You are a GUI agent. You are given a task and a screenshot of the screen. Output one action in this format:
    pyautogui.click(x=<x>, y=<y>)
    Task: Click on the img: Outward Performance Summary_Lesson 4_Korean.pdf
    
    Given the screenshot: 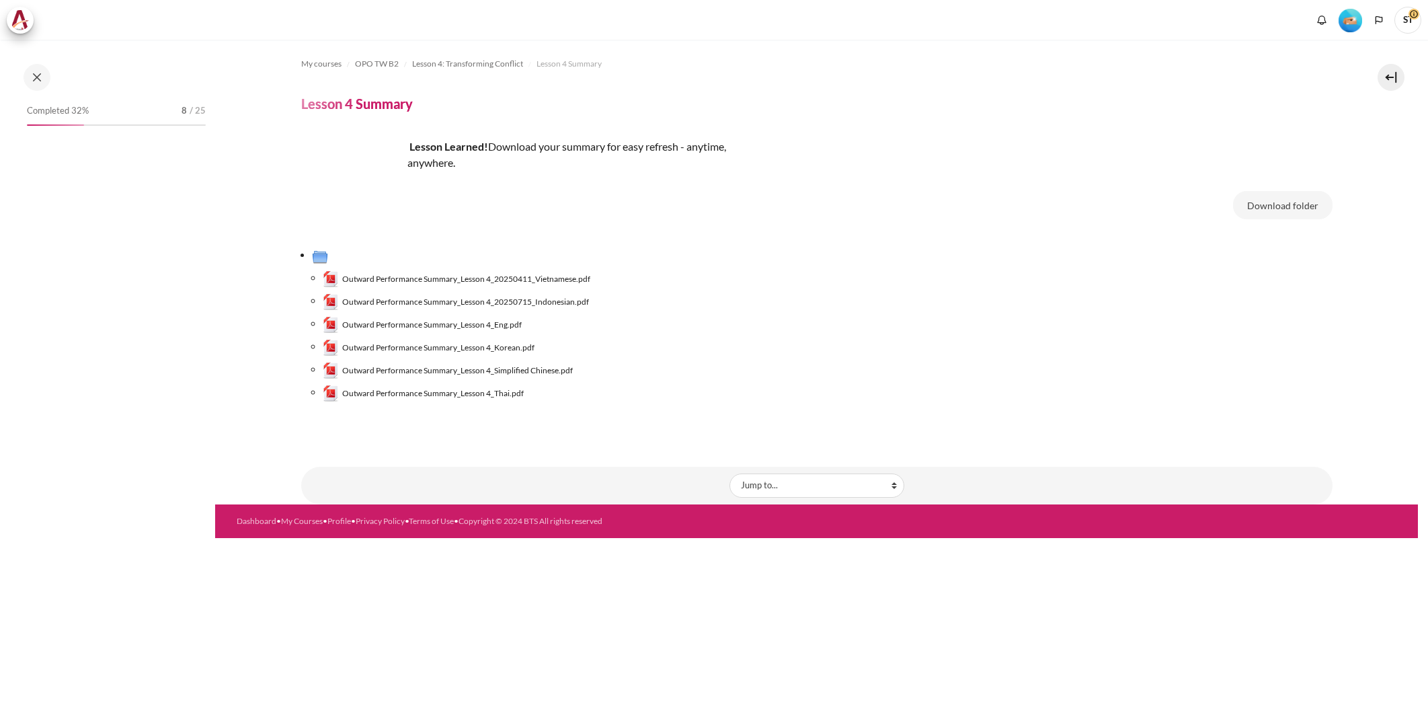 What is the action you would take?
    pyautogui.click(x=331, y=348)
    